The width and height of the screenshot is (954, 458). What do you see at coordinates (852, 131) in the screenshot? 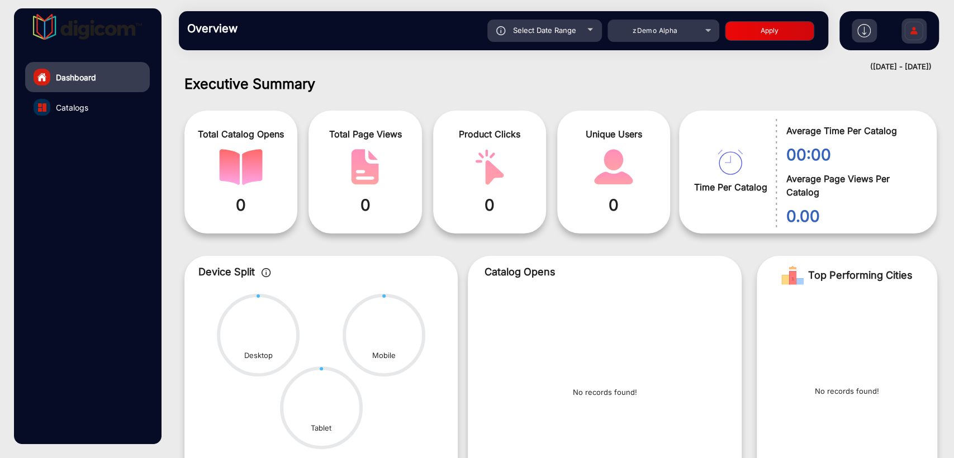
I see `span: Average Time Per Catalog` at bounding box center [852, 131].